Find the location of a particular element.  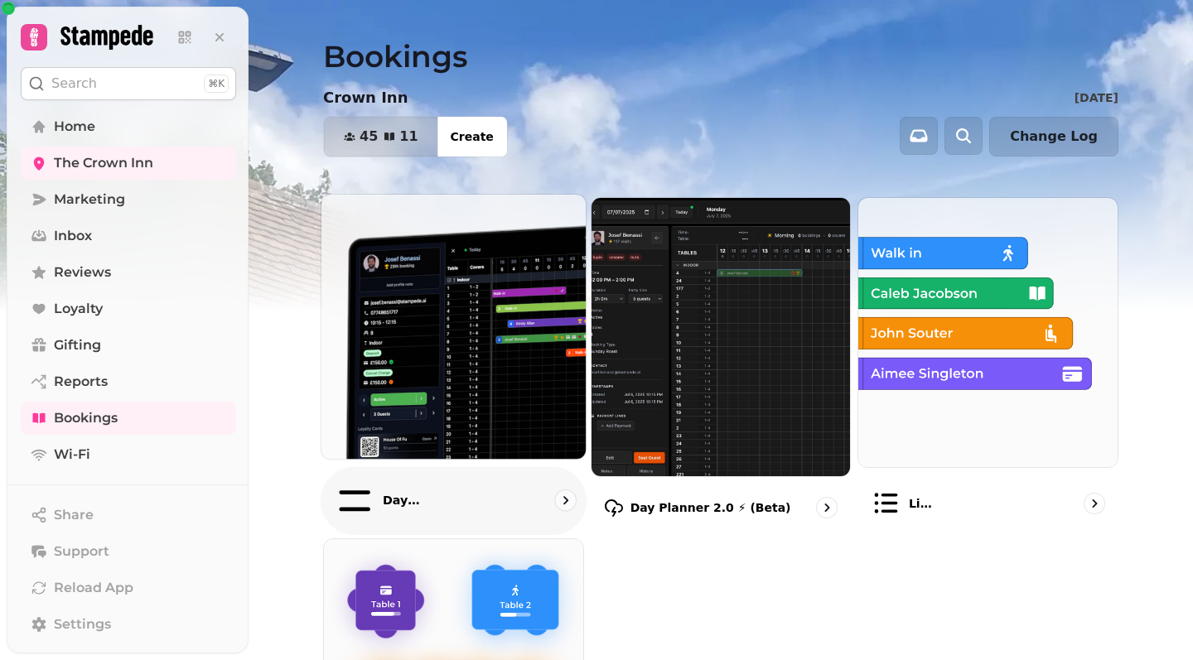

a: Wi-Fi is located at coordinates (128, 455).